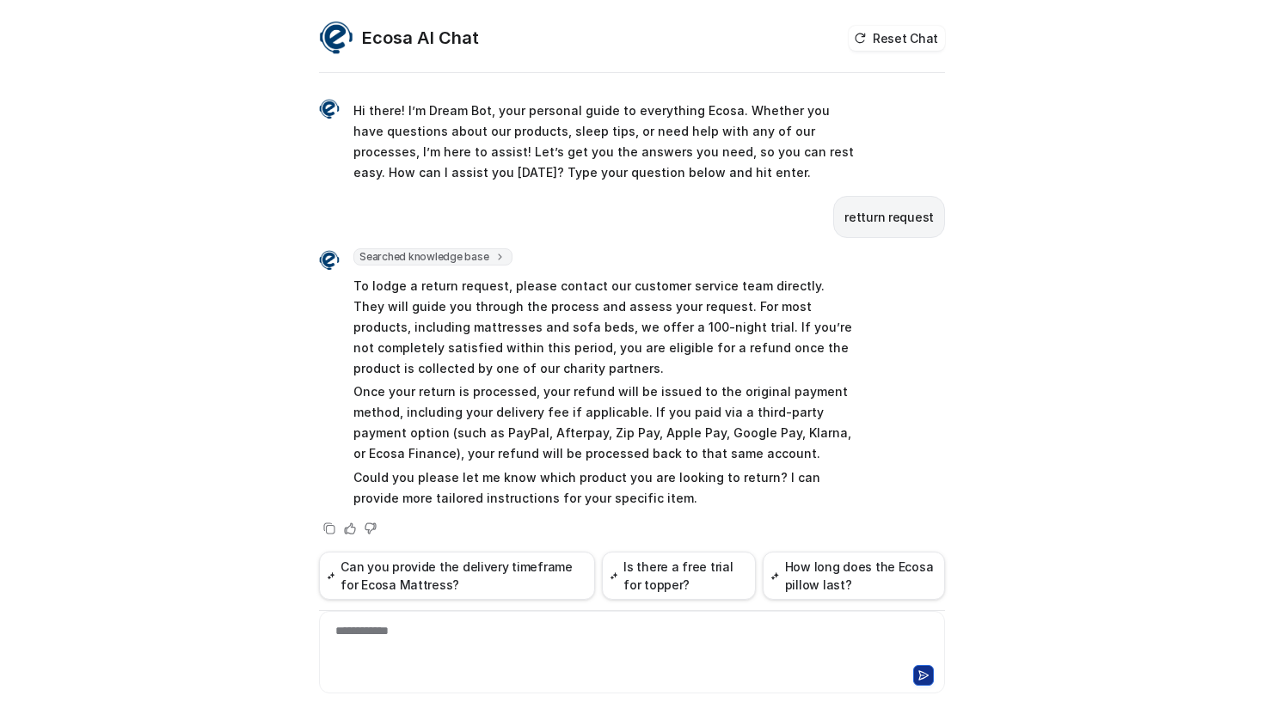 The height and width of the screenshot is (714, 1264). I want to click on p: Could you please let me know which product you are looking to return? I can provide more tailored..., so click(604, 488).